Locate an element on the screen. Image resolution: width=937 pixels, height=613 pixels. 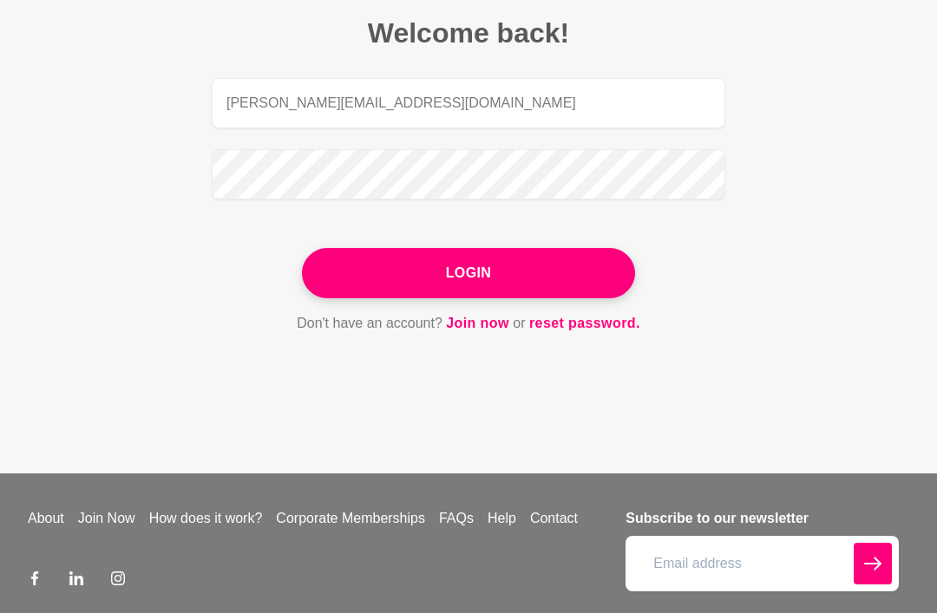
a: Facebook is located at coordinates (35, 581).